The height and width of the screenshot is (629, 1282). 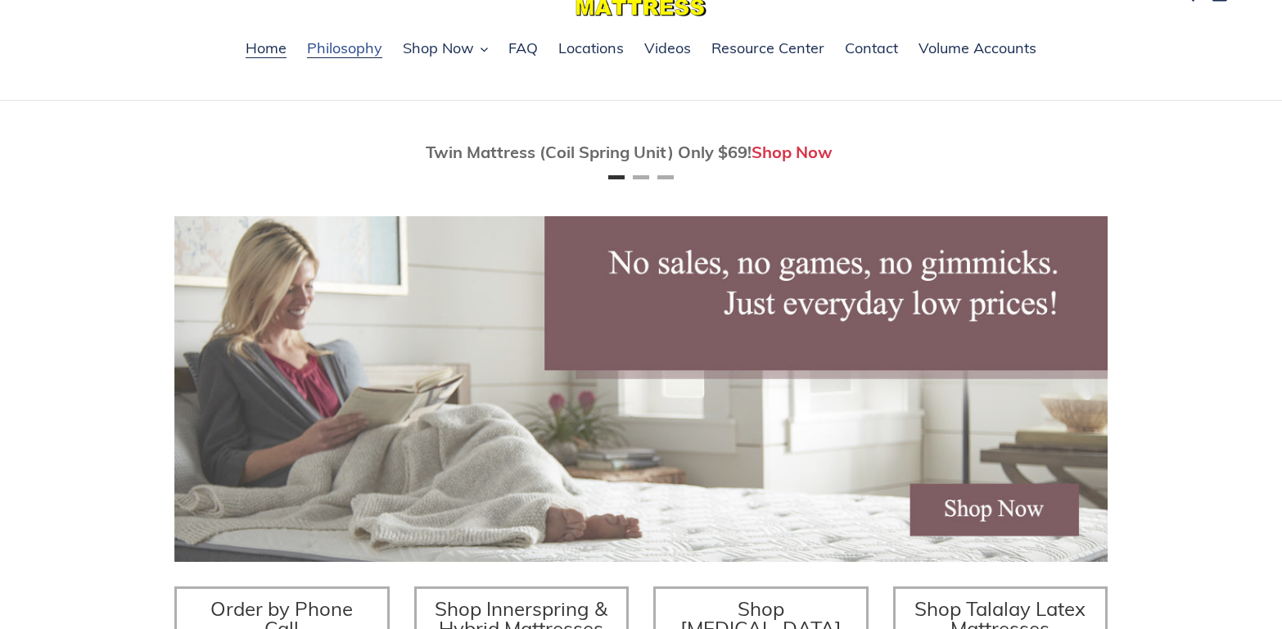 I want to click on button: Page 1, so click(x=617, y=177).